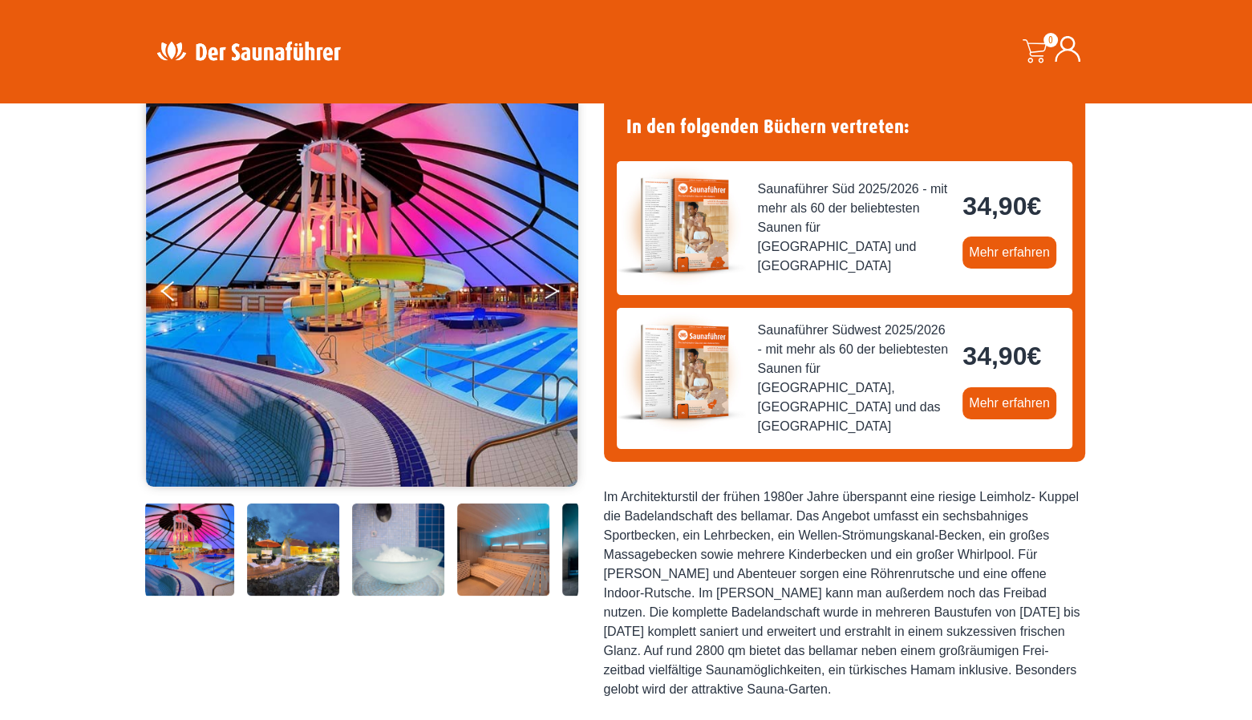 The width and height of the screenshot is (1252, 720). Describe the element at coordinates (845, 594) in the screenshot. I see `div: Im Architekturstil der frühen 1980er Jahre überspannt eine riesige Leimholz- Kuppel die Badelands...` at that location.